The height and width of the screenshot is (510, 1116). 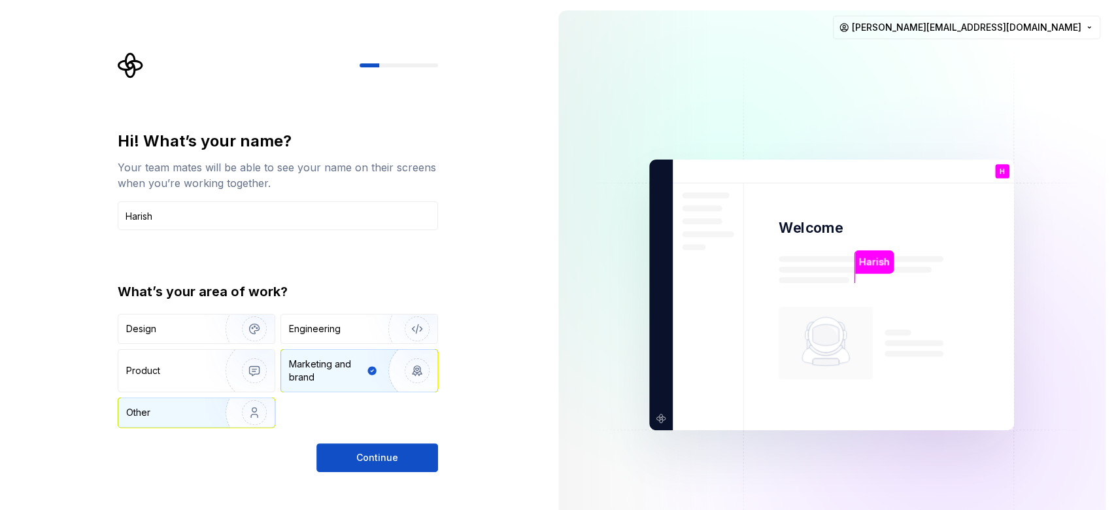 What do you see at coordinates (138, 413) in the screenshot?
I see `div: Other` at bounding box center [138, 413].